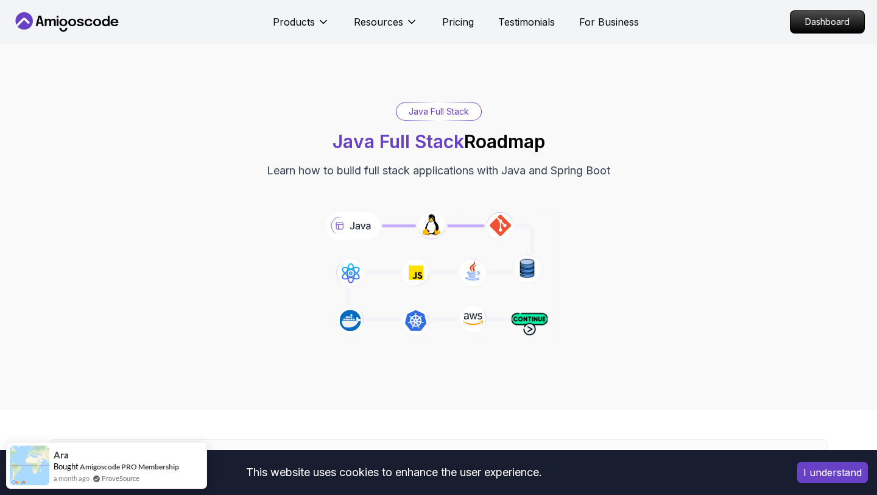 Image resolution: width=877 pixels, height=495 pixels. I want to click on div: This website uses cookies to enhance the user experience., so click(394, 472).